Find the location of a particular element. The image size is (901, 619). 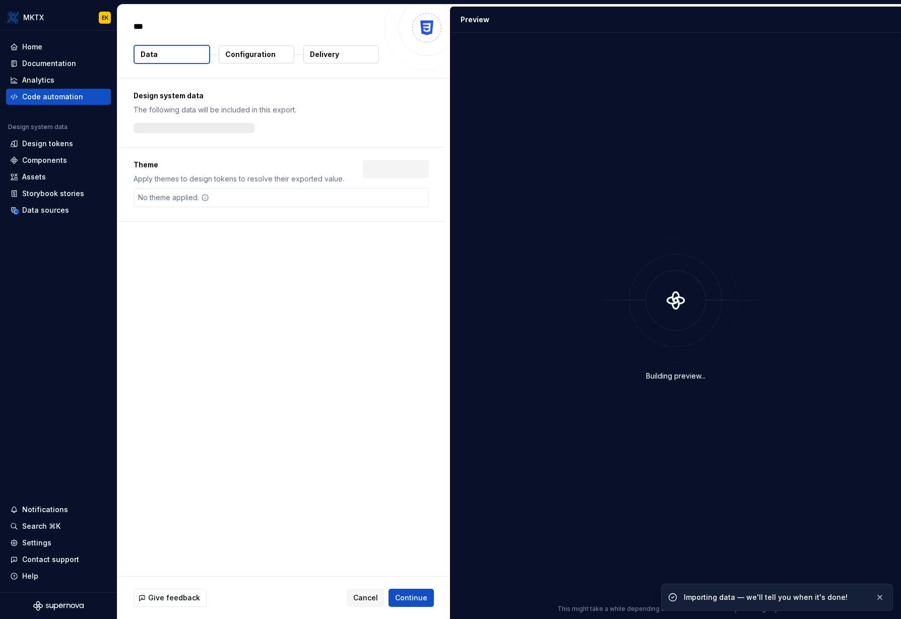

div: Documentation is located at coordinates (49, 64).